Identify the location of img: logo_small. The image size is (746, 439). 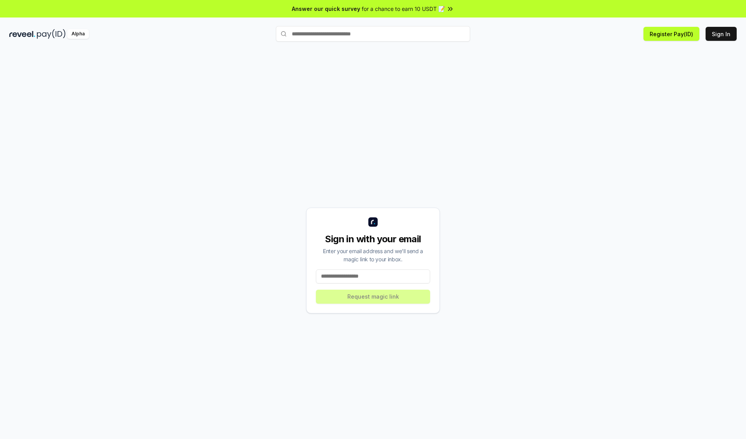
(373, 222).